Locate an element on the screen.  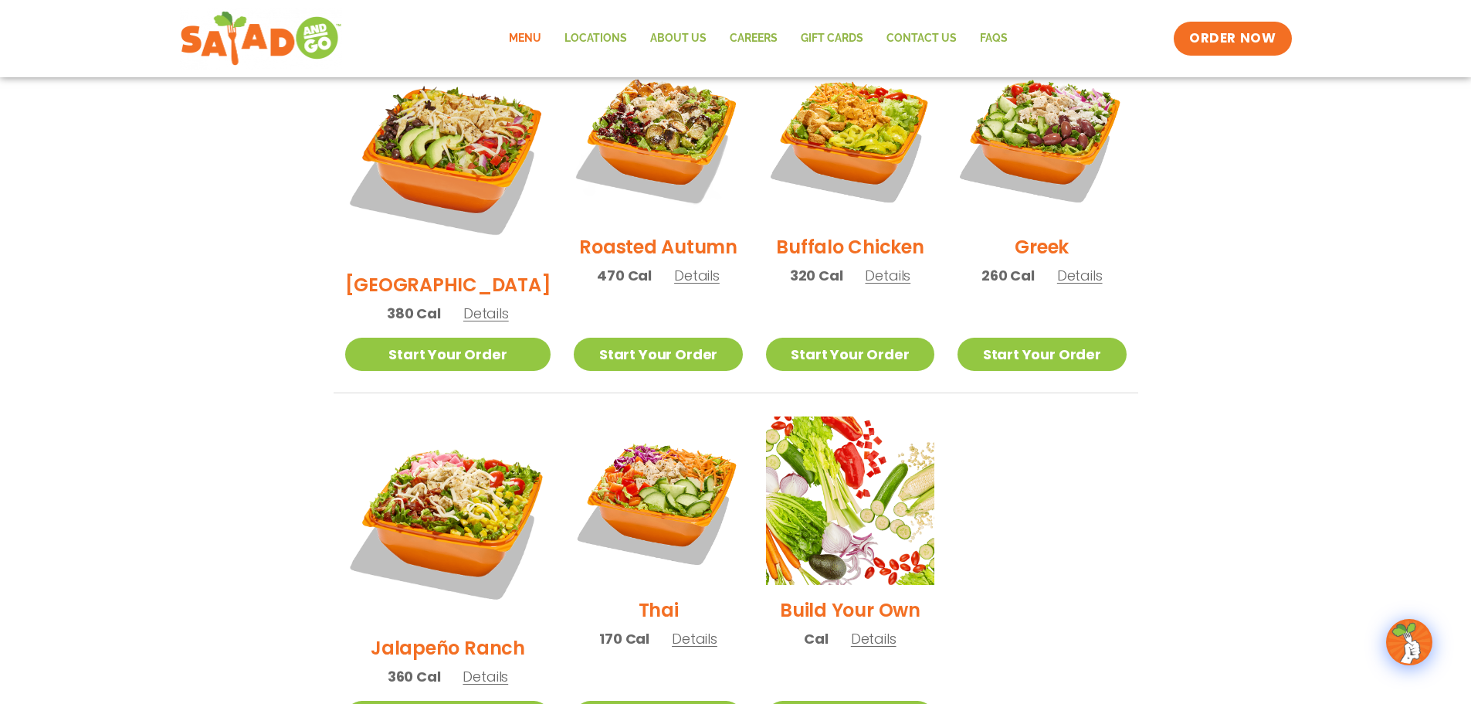
span: Cal is located at coordinates (815, 638).